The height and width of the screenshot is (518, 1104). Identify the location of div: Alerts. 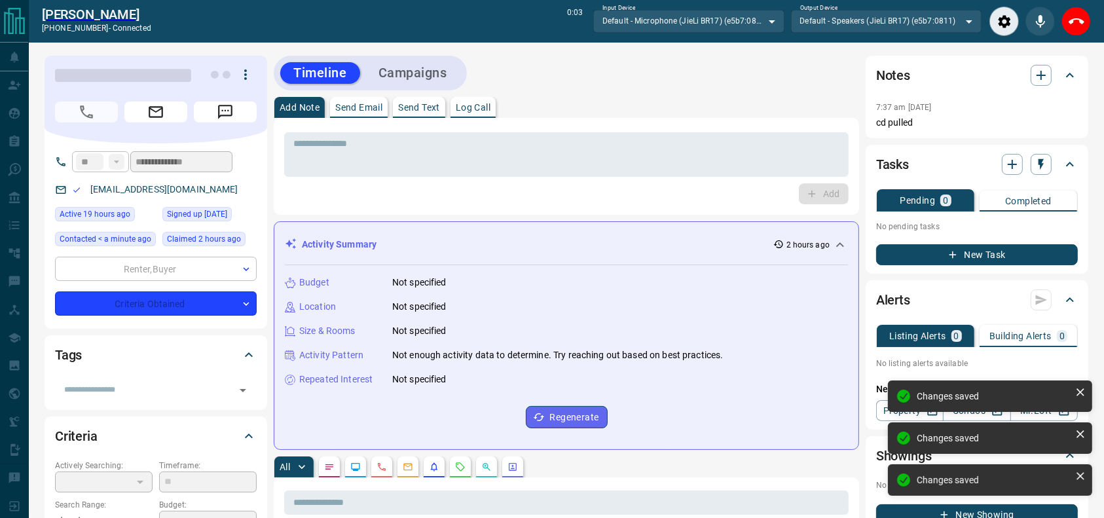
(977, 300).